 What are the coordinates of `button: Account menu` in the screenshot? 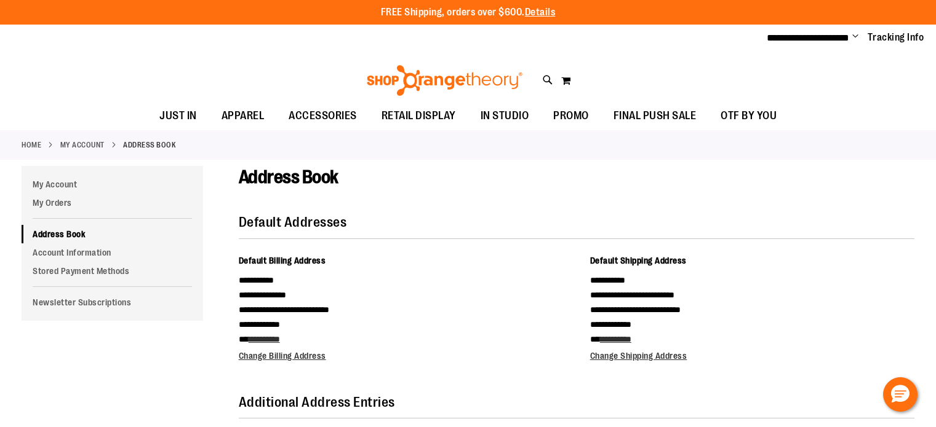 It's located at (855, 38).